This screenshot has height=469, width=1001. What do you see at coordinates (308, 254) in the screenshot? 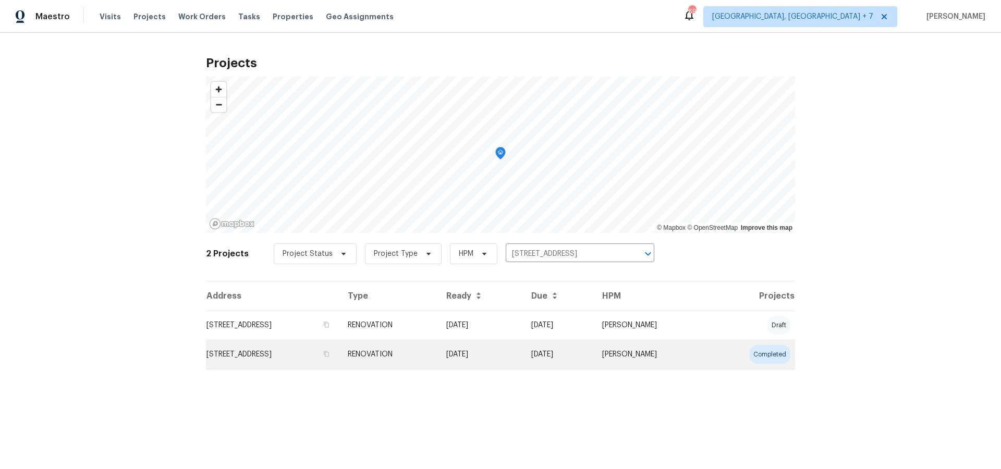
I see `span: Project Status` at bounding box center [308, 254].